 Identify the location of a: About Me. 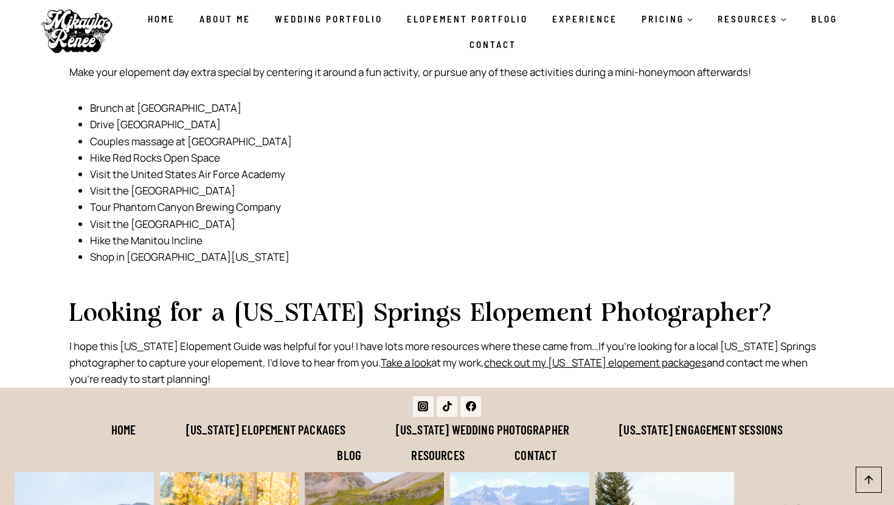
(225, 19).